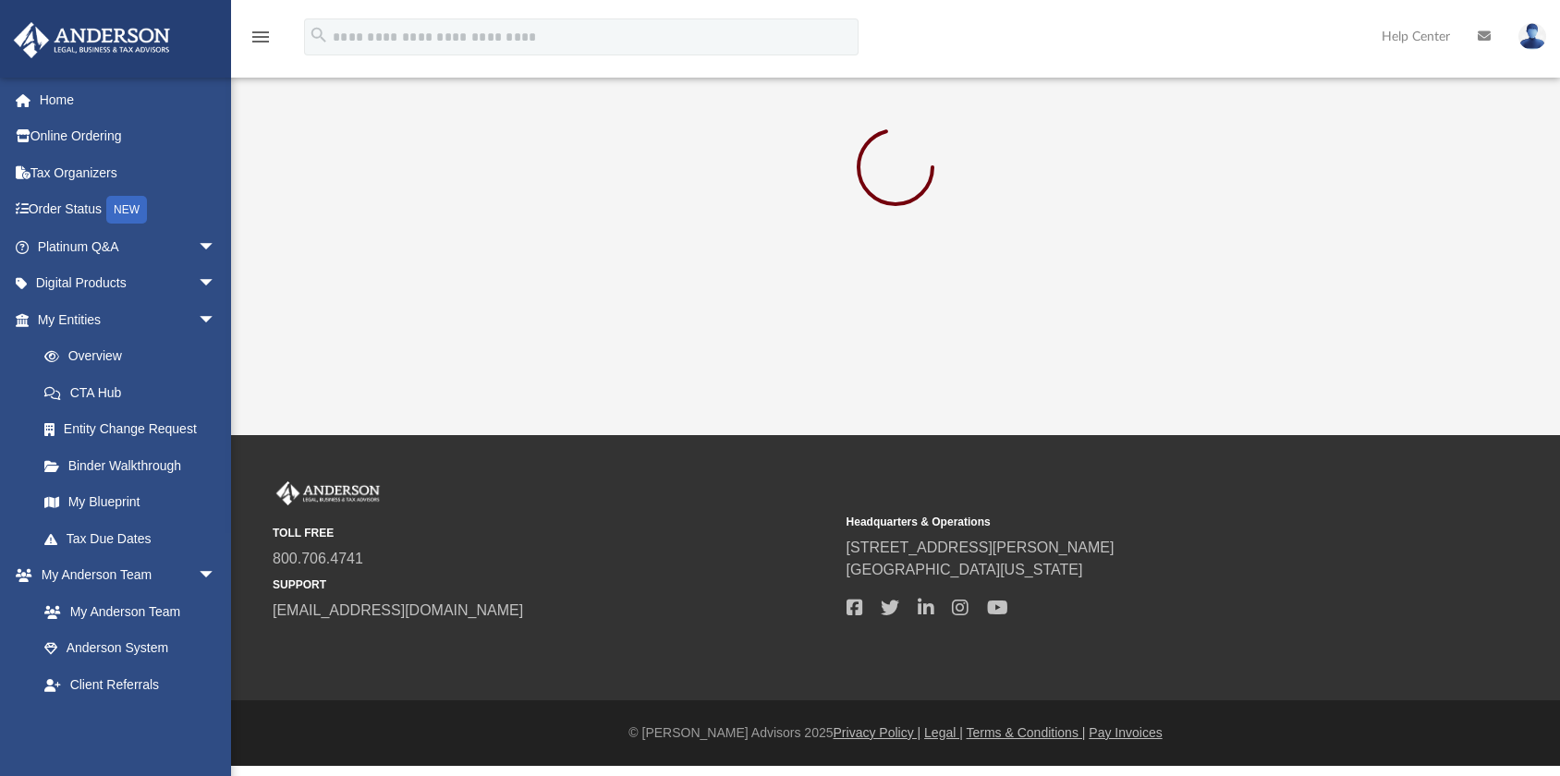  I want to click on a: My Documentsarrow_drop_down, so click(124, 722).